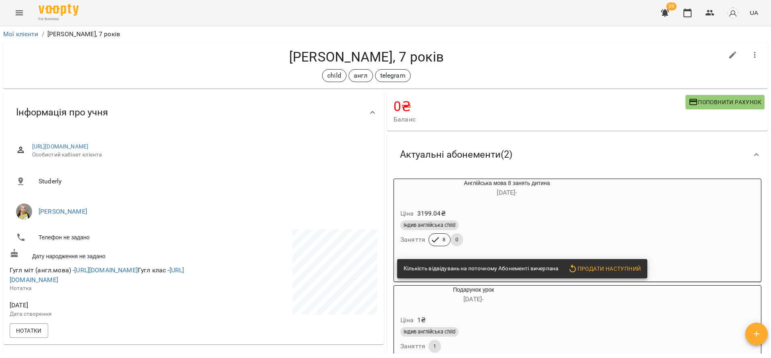 This screenshot has width=771, height=358. I want to click on div: Англійська мова 8 занять дитина, so click(507, 188).